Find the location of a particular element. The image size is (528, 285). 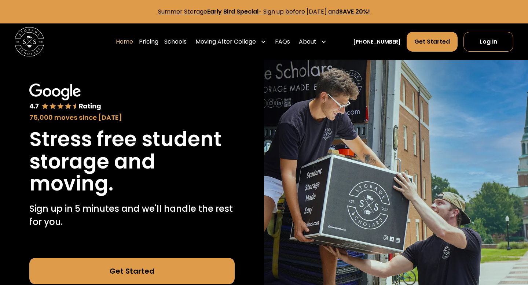

img: Google 4.7 star rating is located at coordinates (65, 97).